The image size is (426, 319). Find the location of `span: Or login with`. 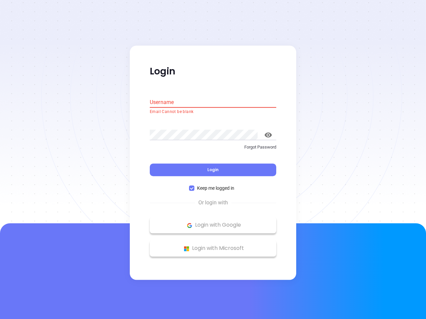

span: Or login with is located at coordinates (213, 203).